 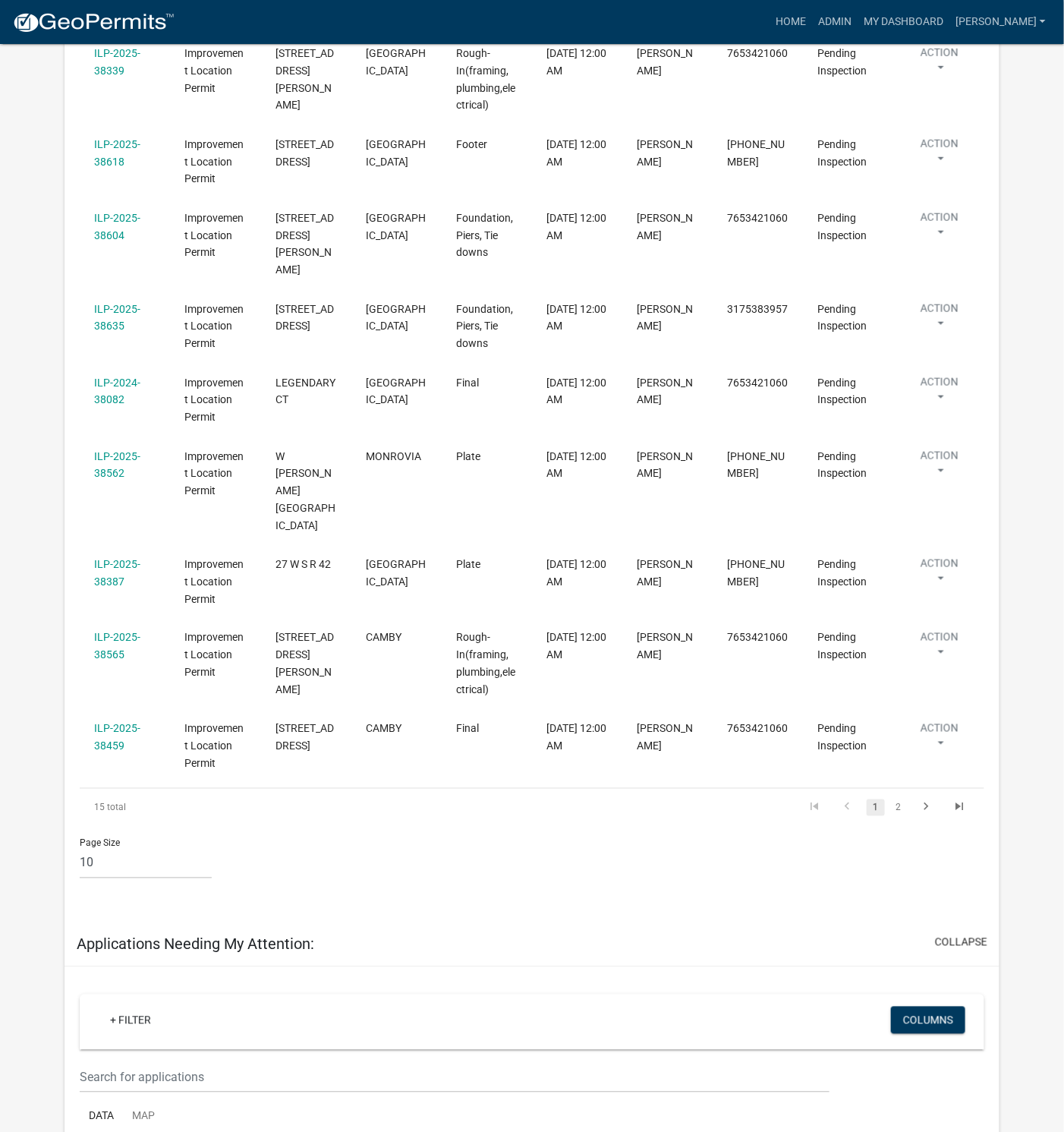 I want to click on a: ILP-2025-38339, so click(x=117, y=62).